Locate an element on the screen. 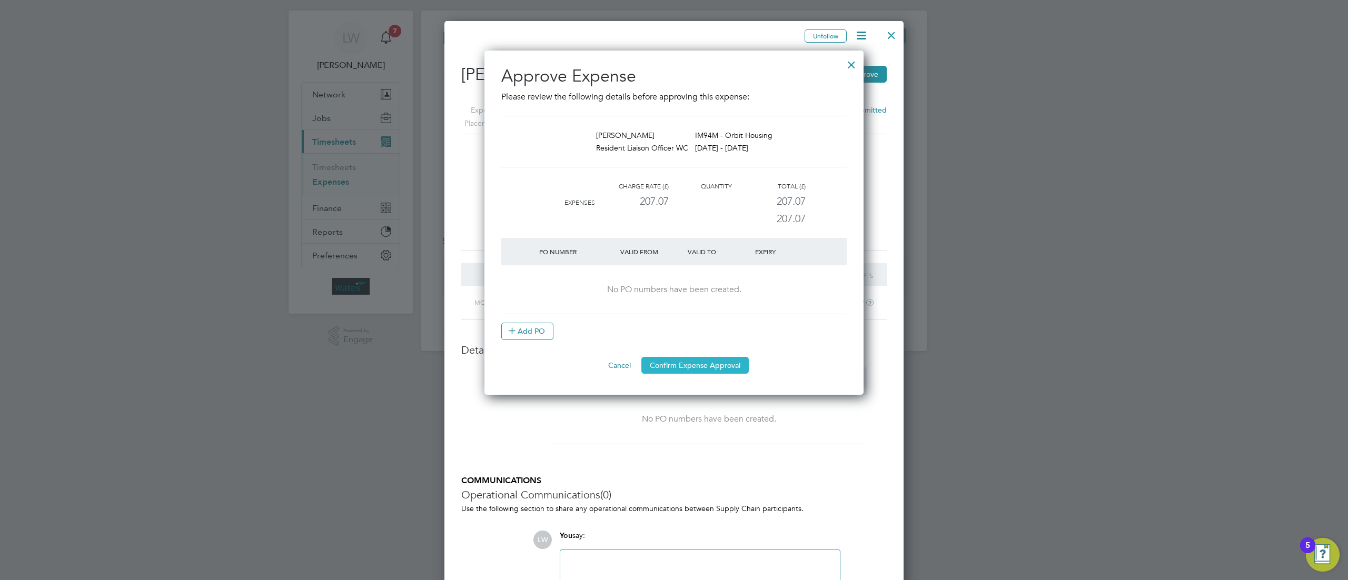 This screenshot has width=1348, height=580. span: 207.07 is located at coordinates (791, 219).